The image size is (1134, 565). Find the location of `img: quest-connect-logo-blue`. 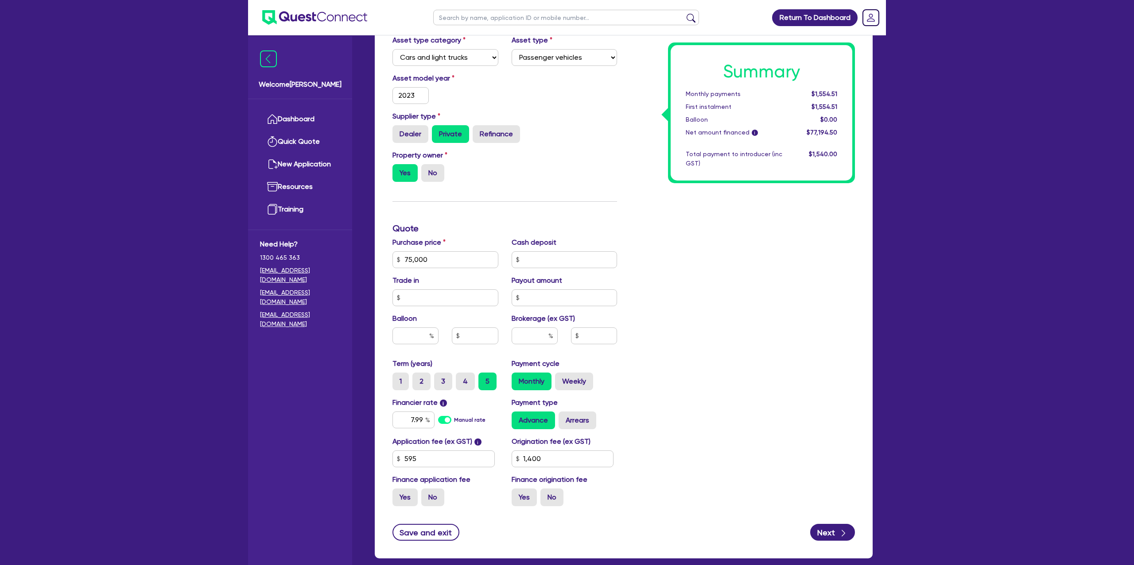

img: quest-connect-logo-blue is located at coordinates (314, 17).